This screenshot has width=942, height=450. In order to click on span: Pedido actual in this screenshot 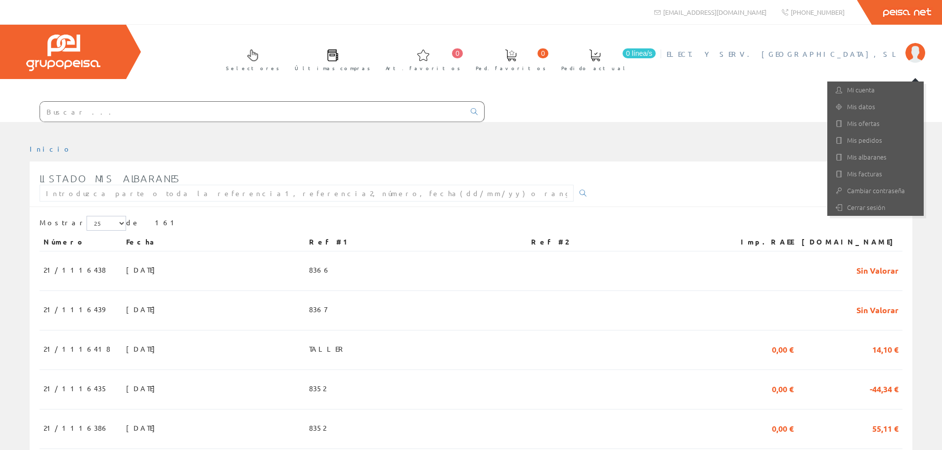, I will do `click(595, 68)`.